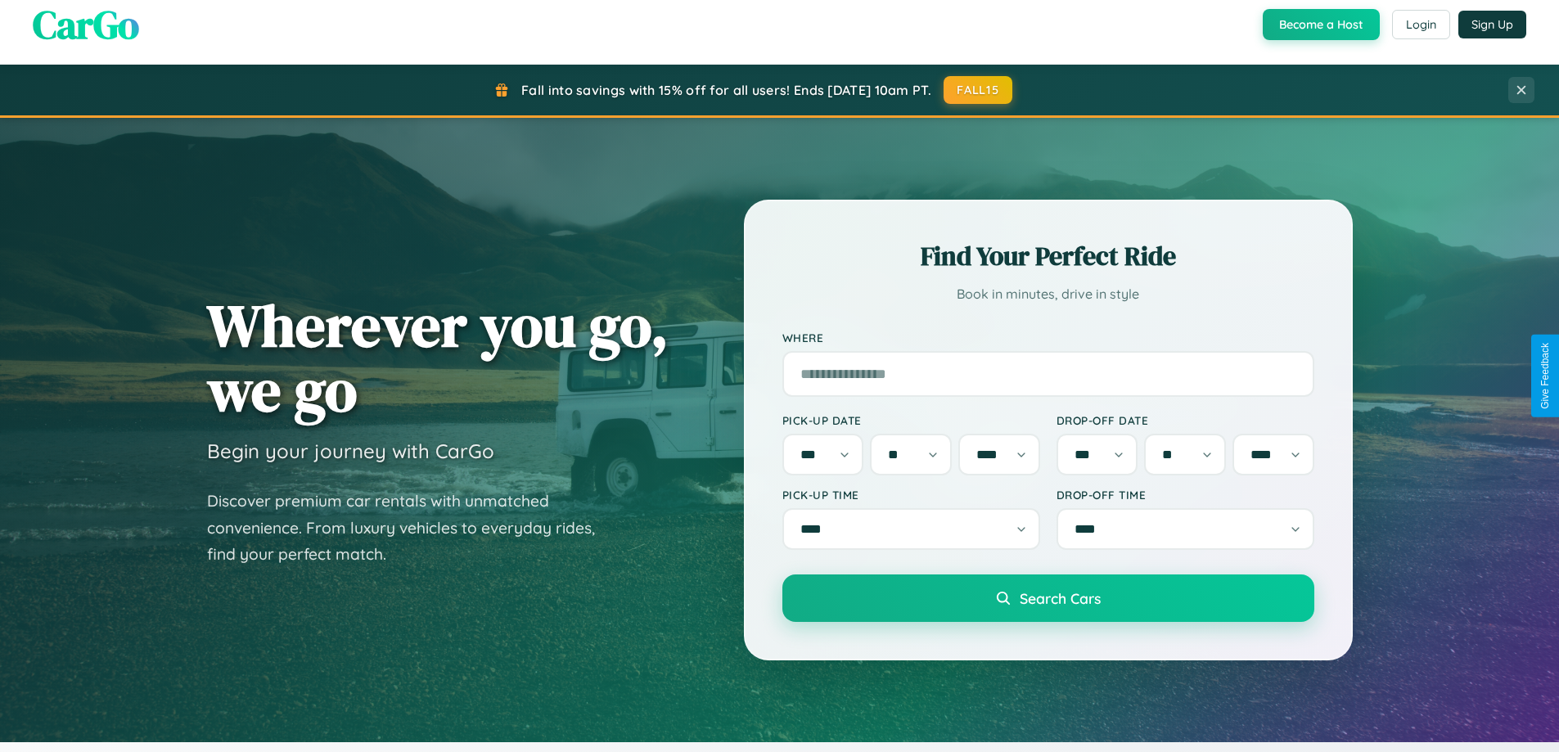 Image resolution: width=1559 pixels, height=752 pixels. Describe the element at coordinates (1545, 376) in the screenshot. I see `div: Give Feedback` at that location.